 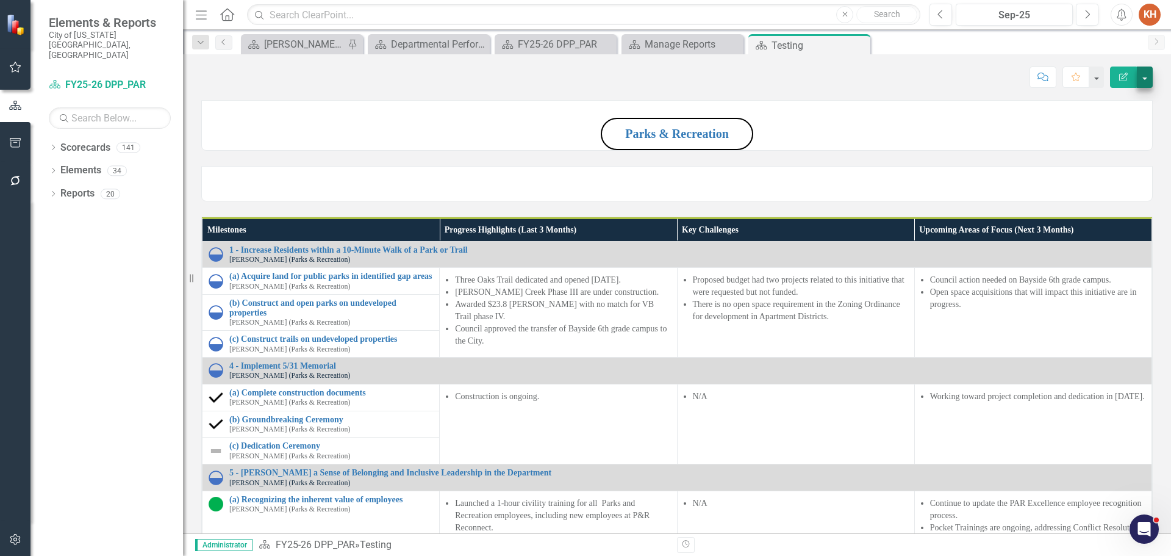 I want to click on div: 34, so click(x=117, y=170).